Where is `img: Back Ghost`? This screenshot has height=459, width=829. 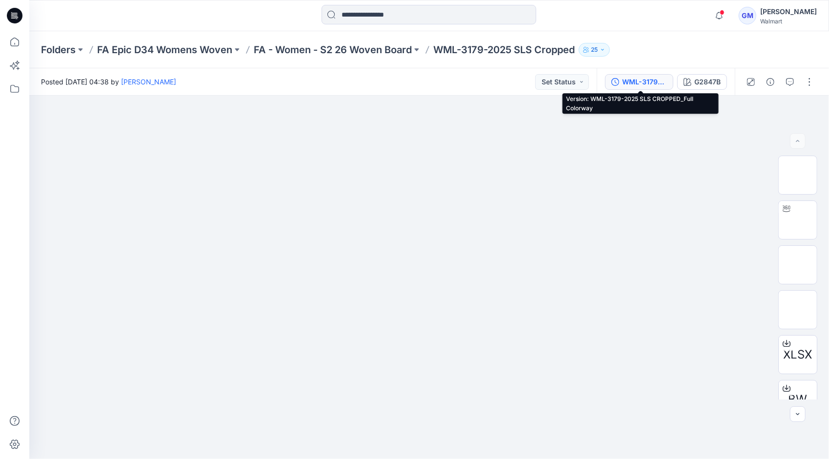
img: Back Ghost is located at coordinates (797, 310).